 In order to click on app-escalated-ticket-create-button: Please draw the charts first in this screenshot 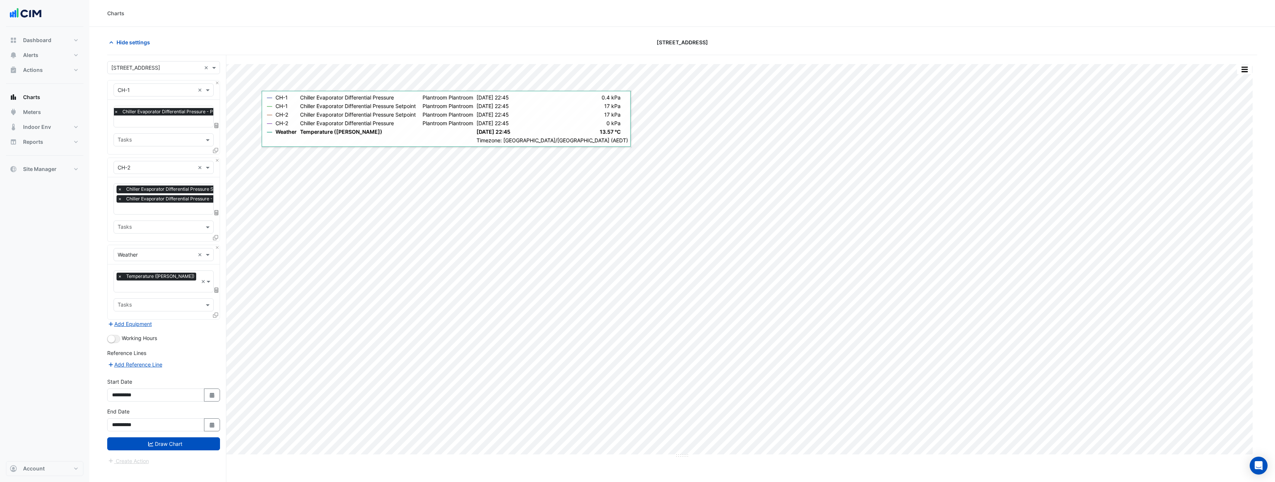, I will do `click(128, 460)`.